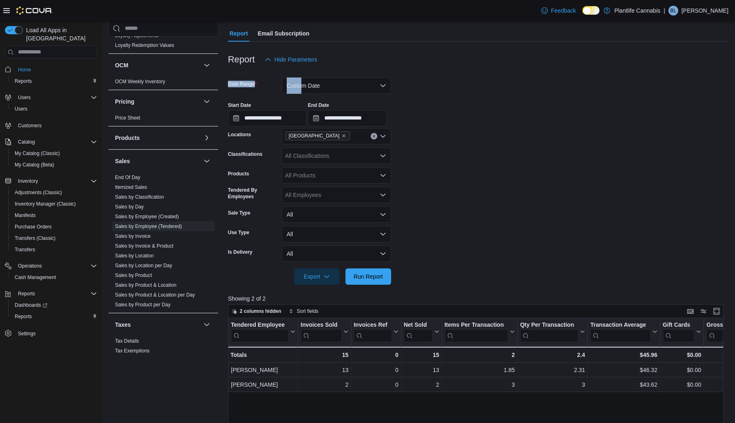  Describe the element at coordinates (45, 204) in the screenshot. I see `span: Inventory Manager (Classic)` at that location.